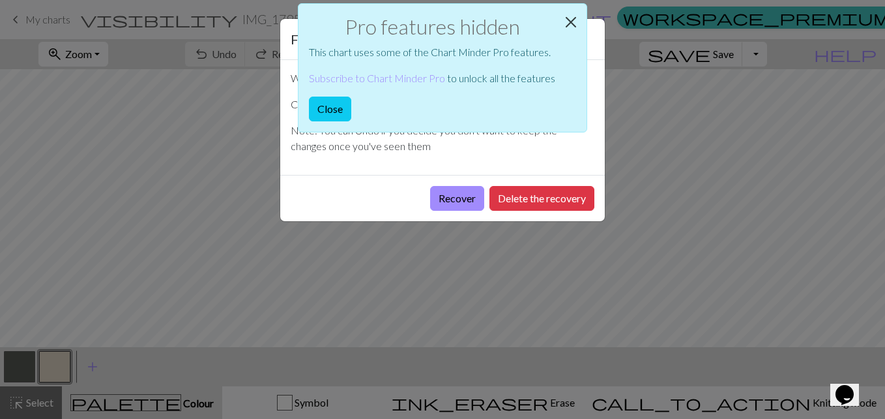 This screenshot has width=885, height=419. Describe the element at coordinates (542, 198) in the screenshot. I see `button: Delete the recovery` at that location.